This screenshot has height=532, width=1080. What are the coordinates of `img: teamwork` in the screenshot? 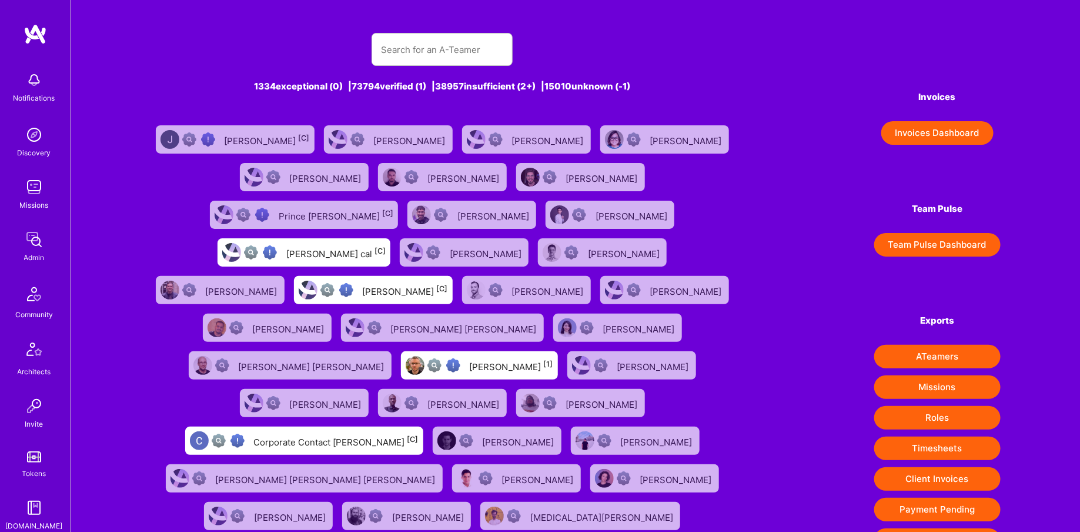 It's located at (34, 187).